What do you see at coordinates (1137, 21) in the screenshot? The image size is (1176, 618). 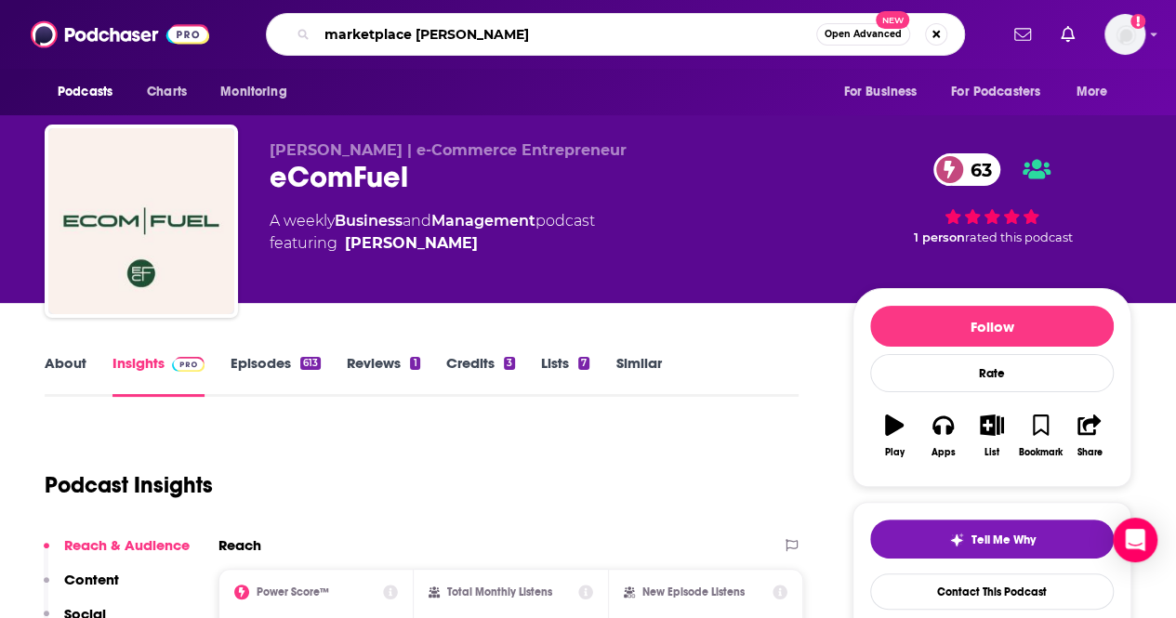 I see `svg: Add a profile image` at bounding box center [1137, 21].